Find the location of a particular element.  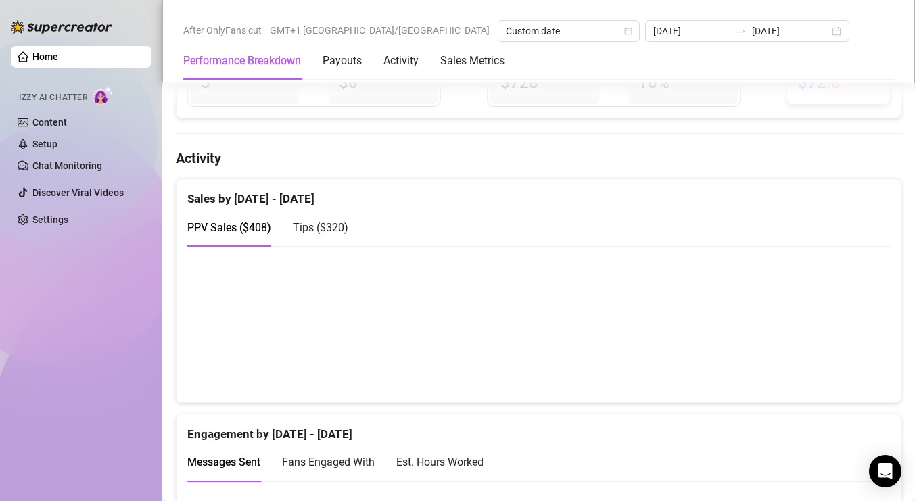

div: Payouts is located at coordinates (342, 61).